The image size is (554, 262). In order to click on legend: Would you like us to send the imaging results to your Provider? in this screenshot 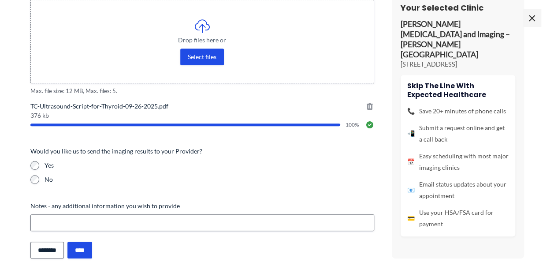, I will do `click(116, 151)`.